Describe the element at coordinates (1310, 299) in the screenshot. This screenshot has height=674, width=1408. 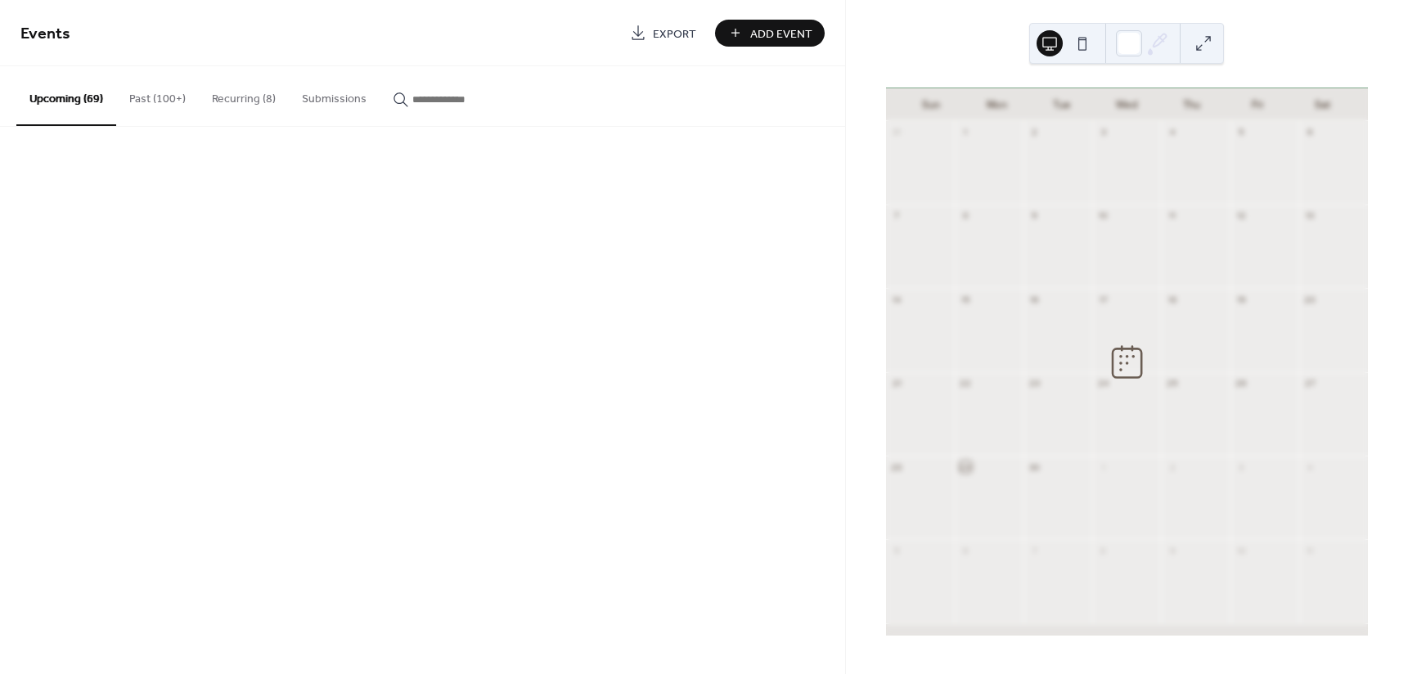
I see `div: 20` at that location.